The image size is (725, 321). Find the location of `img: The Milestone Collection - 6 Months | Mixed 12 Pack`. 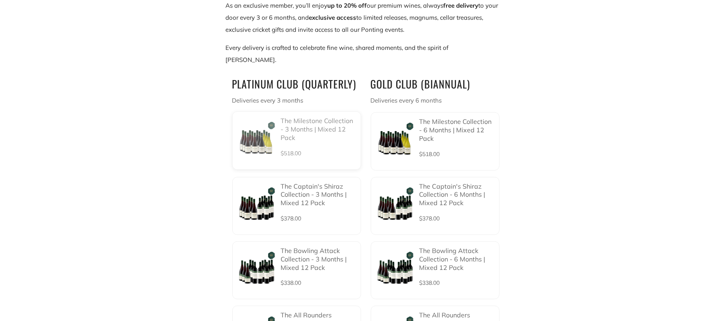

img: The Milestone Collection - 6 Months | Mixed 12 Pack is located at coordinates (395, 141).